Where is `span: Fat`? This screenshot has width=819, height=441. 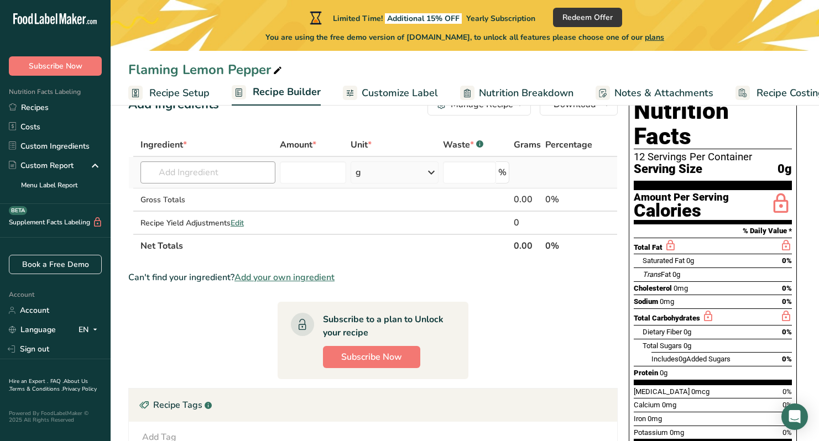
span: Fat is located at coordinates (656, 274).